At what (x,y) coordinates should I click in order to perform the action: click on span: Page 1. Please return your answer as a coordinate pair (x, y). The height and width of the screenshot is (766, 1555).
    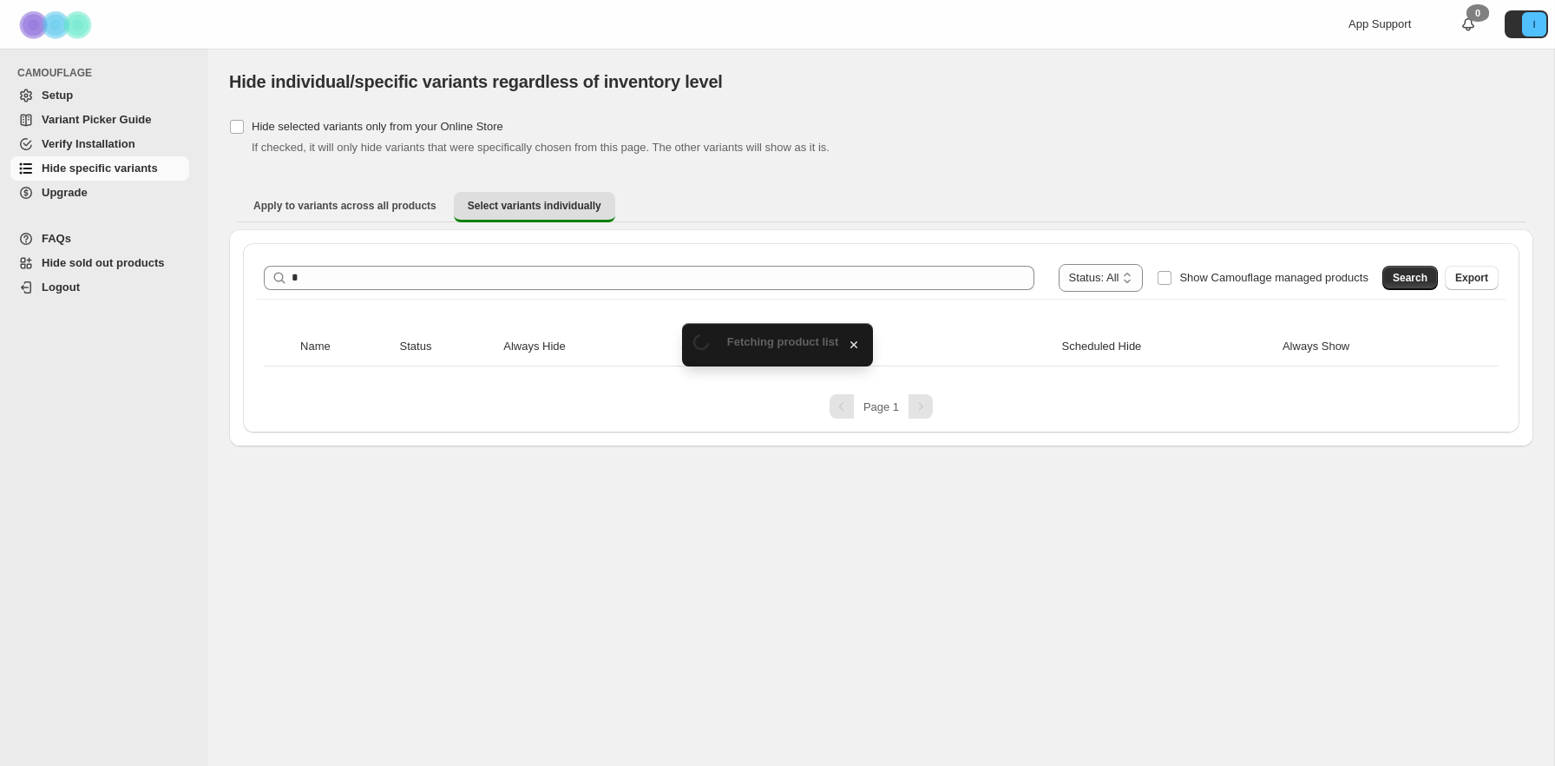
    Looking at the image, I should click on (881, 406).